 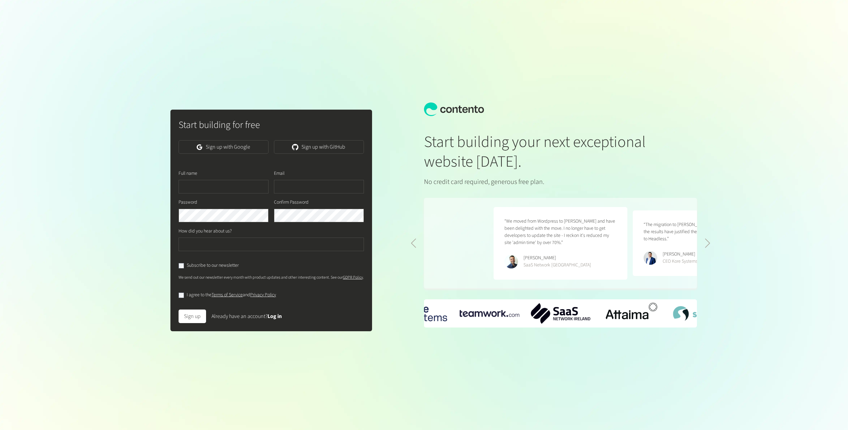 What do you see at coordinates (708, 243) in the screenshot?
I see `div: Next slide` at bounding box center [708, 243].